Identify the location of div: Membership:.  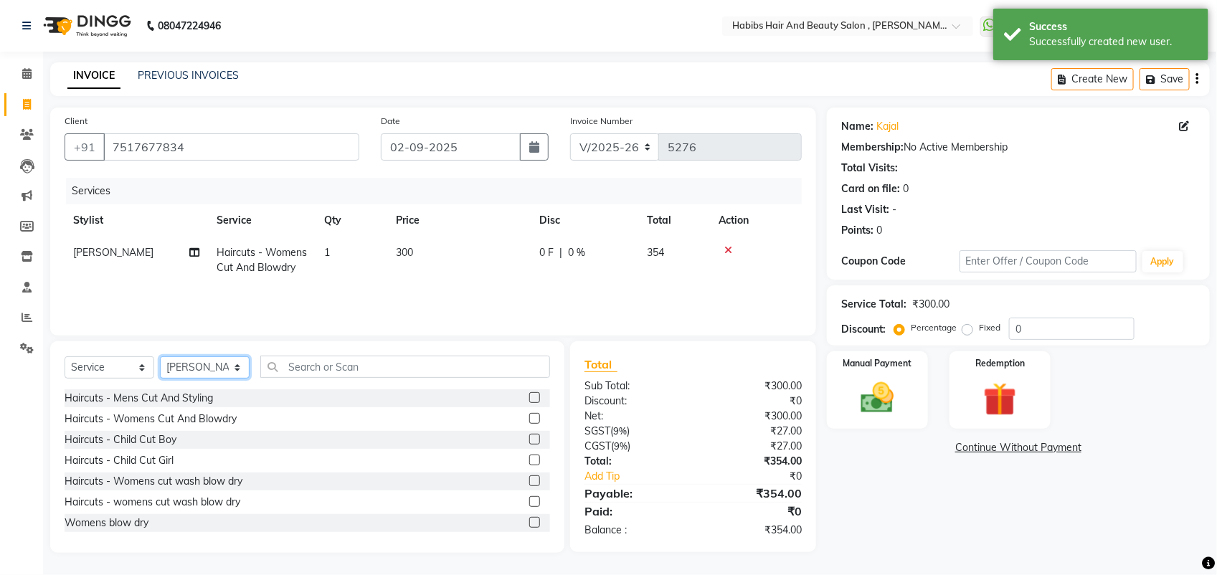
(872, 147).